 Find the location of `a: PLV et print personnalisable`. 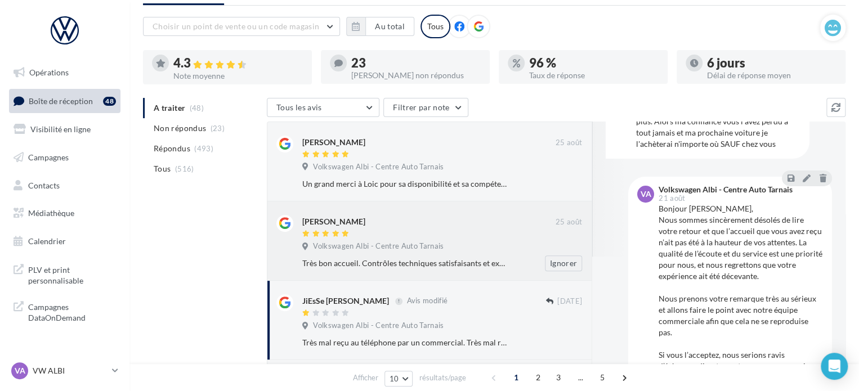

a: PLV et print personnalisable is located at coordinates (65, 274).